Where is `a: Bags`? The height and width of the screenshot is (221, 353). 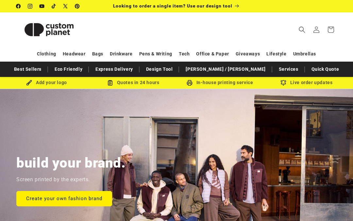 a: Bags is located at coordinates (98, 54).